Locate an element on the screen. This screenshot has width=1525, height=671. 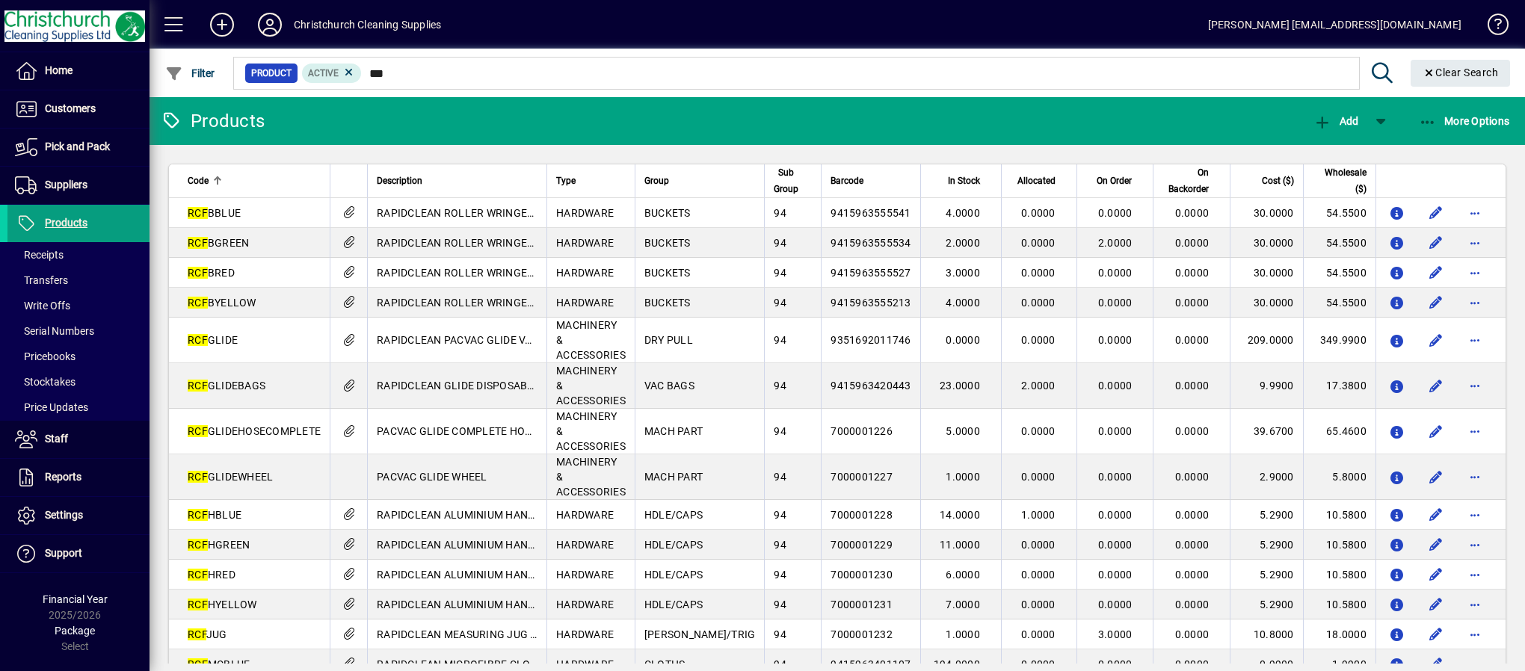
a: Settings is located at coordinates (79, 516).